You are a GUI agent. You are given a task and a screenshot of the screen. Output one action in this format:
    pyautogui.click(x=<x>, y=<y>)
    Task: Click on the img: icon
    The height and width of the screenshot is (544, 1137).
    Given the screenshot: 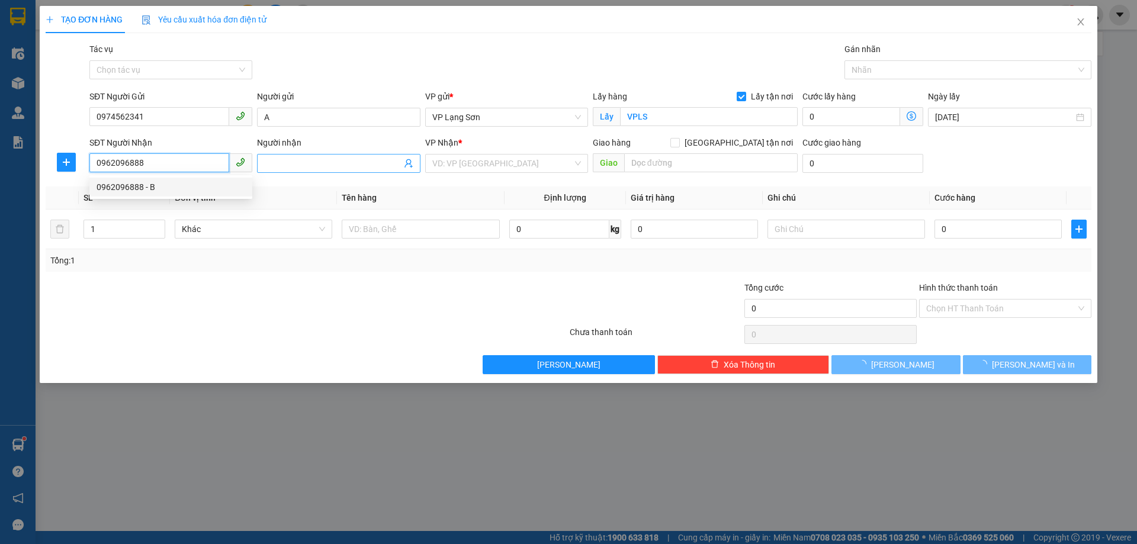 What is the action you would take?
    pyautogui.click(x=146, y=20)
    